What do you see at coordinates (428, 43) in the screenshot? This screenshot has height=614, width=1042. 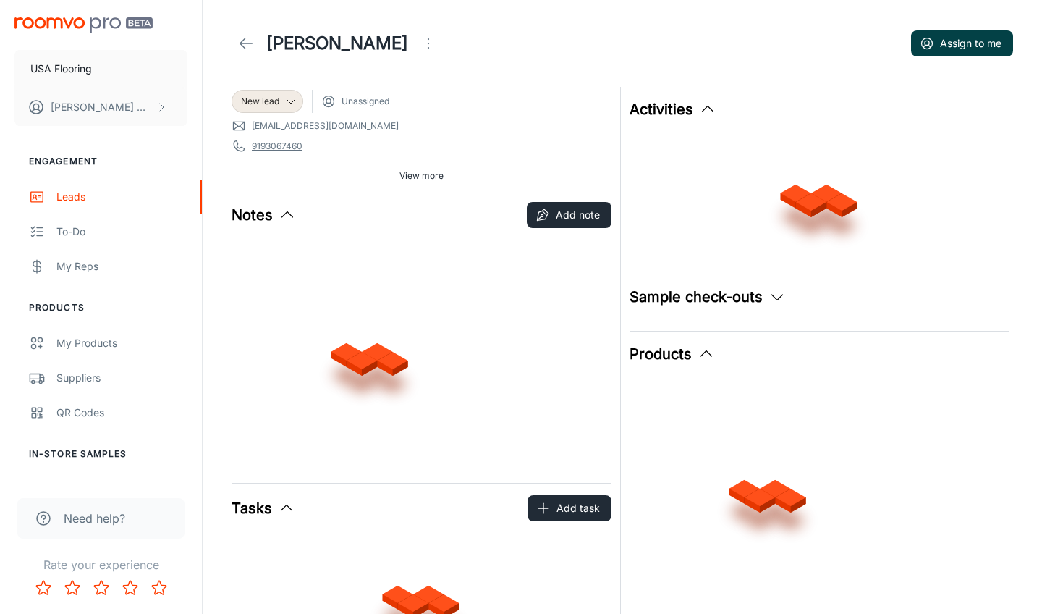 I see `button: Open menu` at bounding box center [428, 43].